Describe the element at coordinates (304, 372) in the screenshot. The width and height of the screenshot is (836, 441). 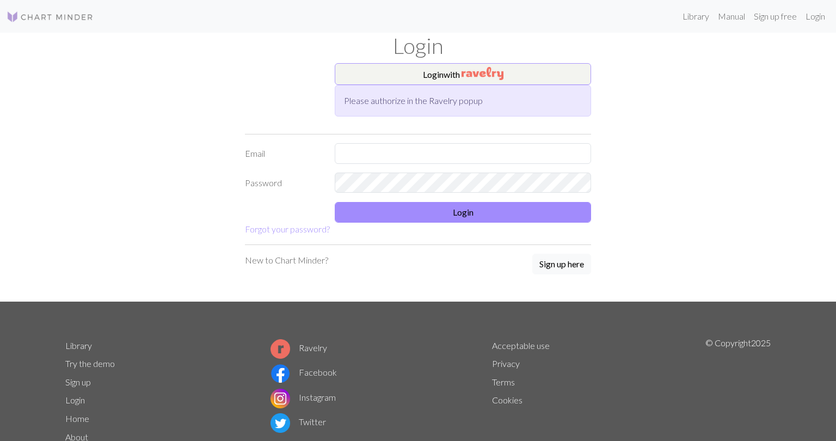
I see `a: Facebook` at that location.